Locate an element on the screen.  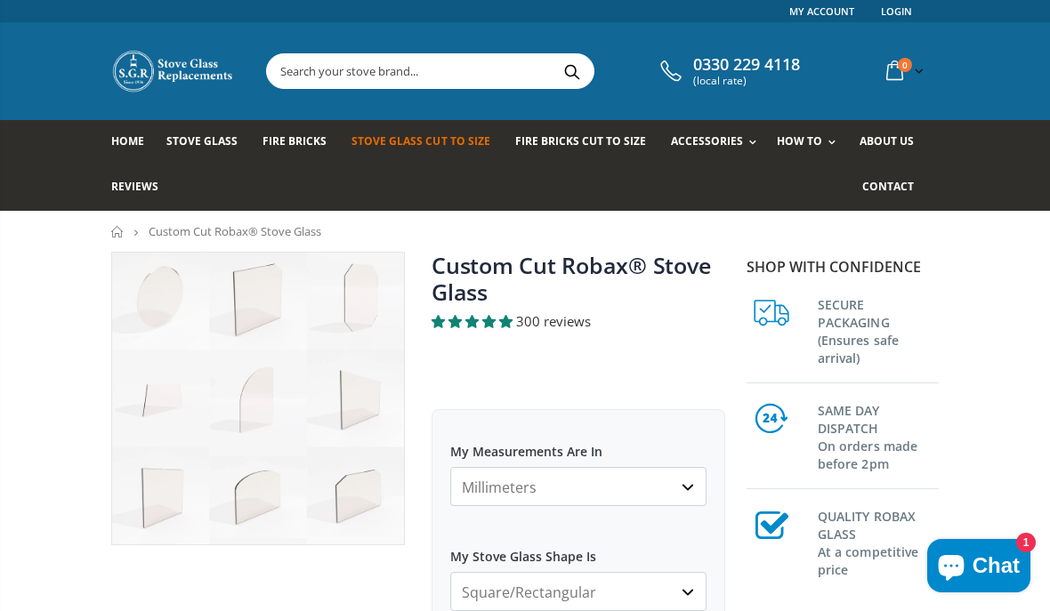
span: Reviews is located at coordinates (134, 186).